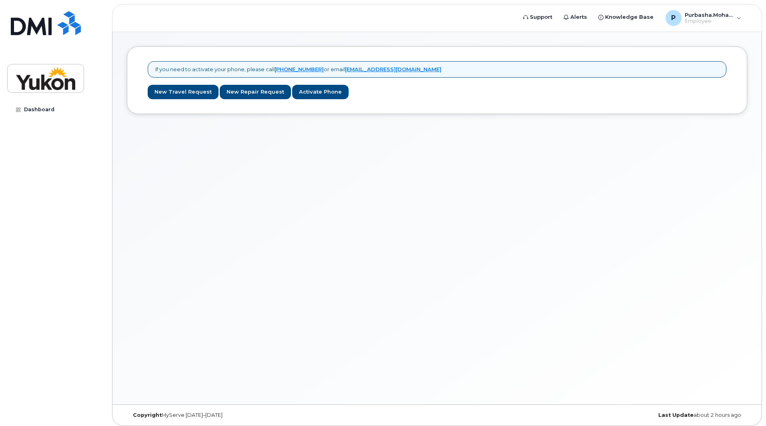 The width and height of the screenshot is (766, 426). I want to click on a: New Travel Request, so click(183, 92).